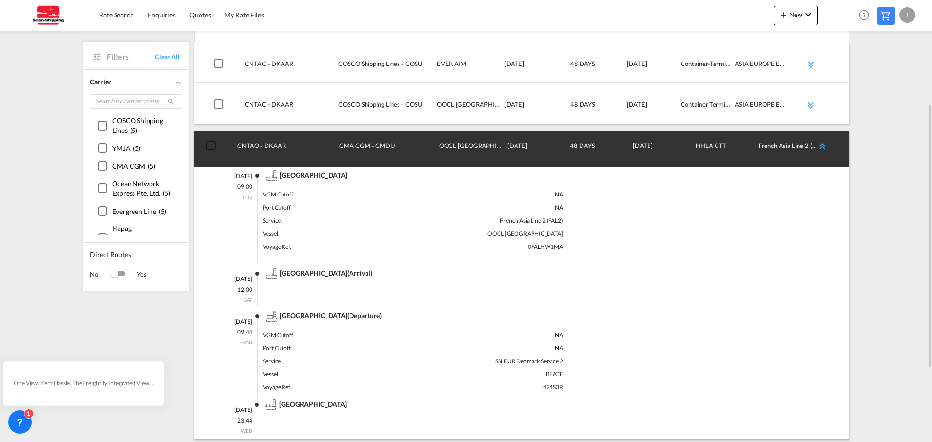 This screenshot has height=442, width=932. What do you see at coordinates (136, 188) in the screenshot?
I see `span: Ocean Network Express Pte. Ltd.` at bounding box center [136, 188].